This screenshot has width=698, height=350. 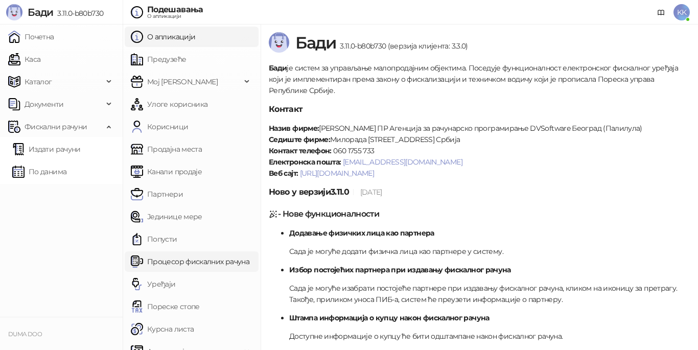 What do you see at coordinates (175, 10) in the screenshot?
I see `div: Подешавања` at bounding box center [175, 10].